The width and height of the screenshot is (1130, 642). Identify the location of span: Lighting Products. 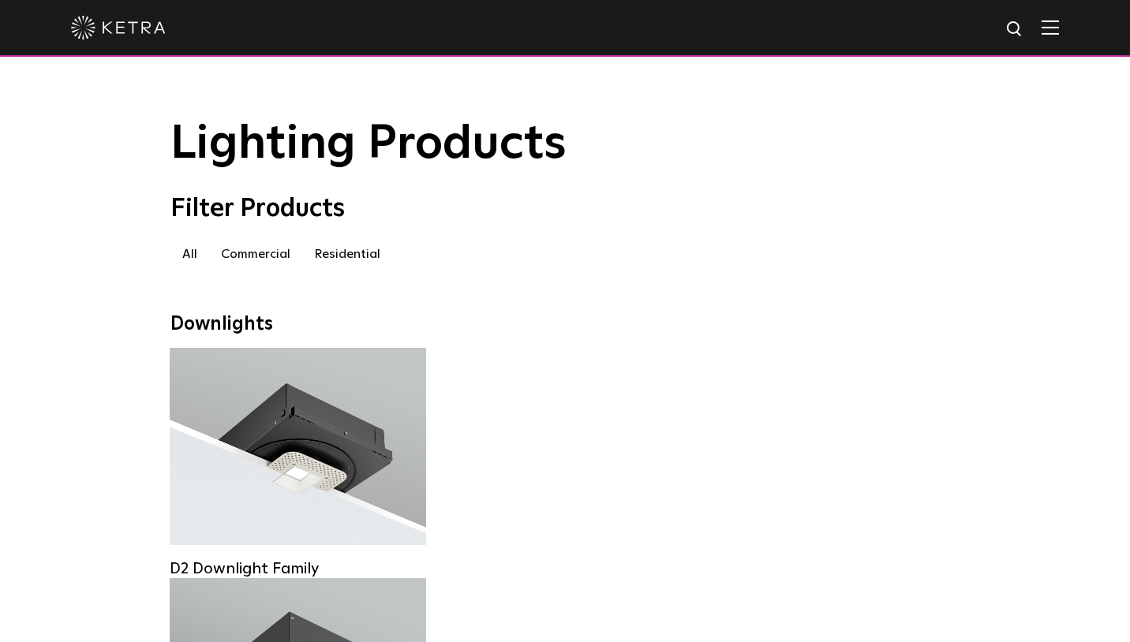
(368, 144).